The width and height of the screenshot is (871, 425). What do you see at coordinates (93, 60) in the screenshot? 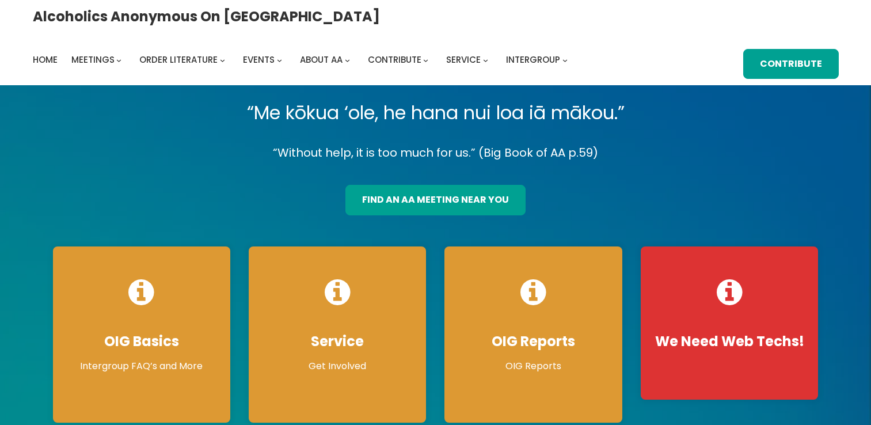
I see `a: Meetings` at bounding box center [93, 60].